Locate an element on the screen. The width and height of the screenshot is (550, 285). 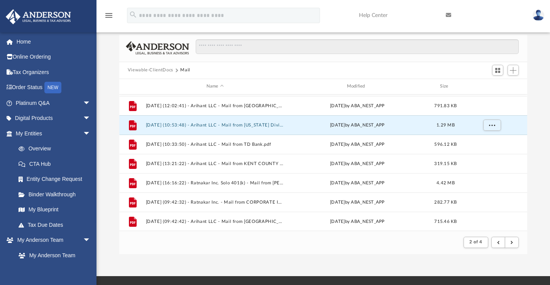
button: Add is located at coordinates (513, 70).